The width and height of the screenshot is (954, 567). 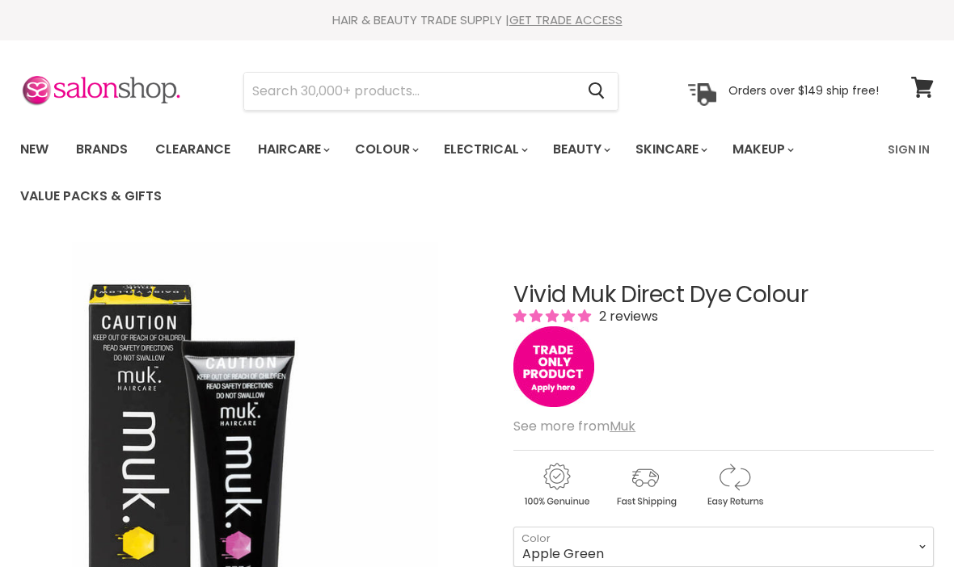 I want to click on img: genuine.gif, so click(x=556, y=485).